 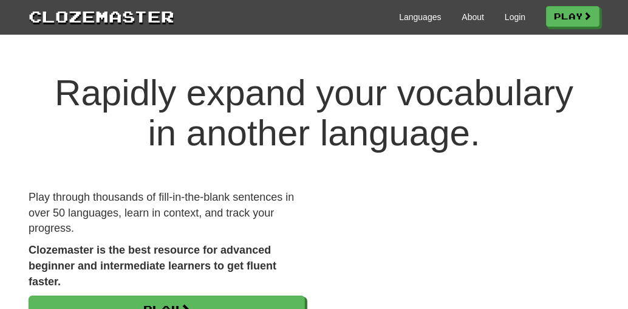 I want to click on strong: Clozemaster is the best resource for advanced beginner and intermediate learners to get fluent fa..., so click(x=153, y=265).